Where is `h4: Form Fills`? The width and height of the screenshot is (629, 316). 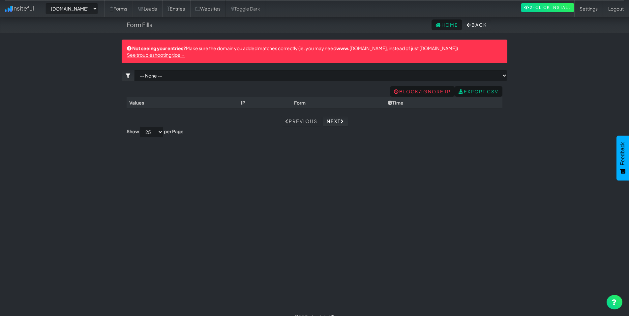 h4: Form Fills is located at coordinates (139, 25).